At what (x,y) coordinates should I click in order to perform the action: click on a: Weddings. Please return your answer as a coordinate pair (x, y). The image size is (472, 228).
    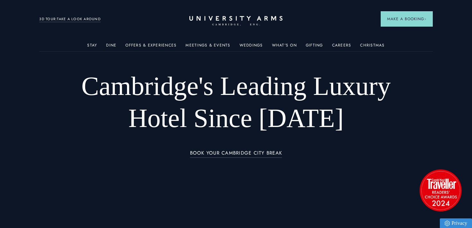
    Looking at the image, I should click on (251, 47).